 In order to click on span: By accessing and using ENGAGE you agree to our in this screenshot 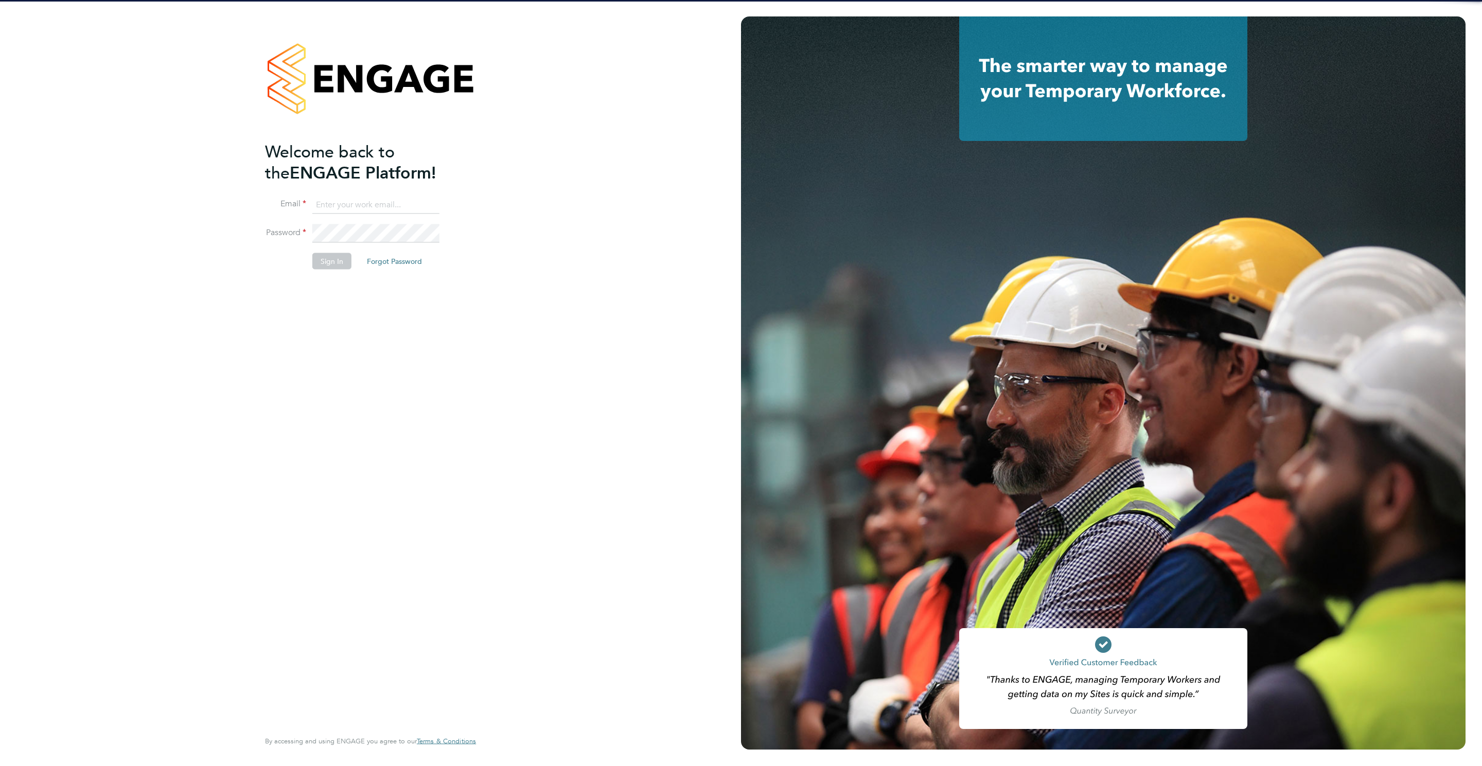, I will do `click(371, 741)`.